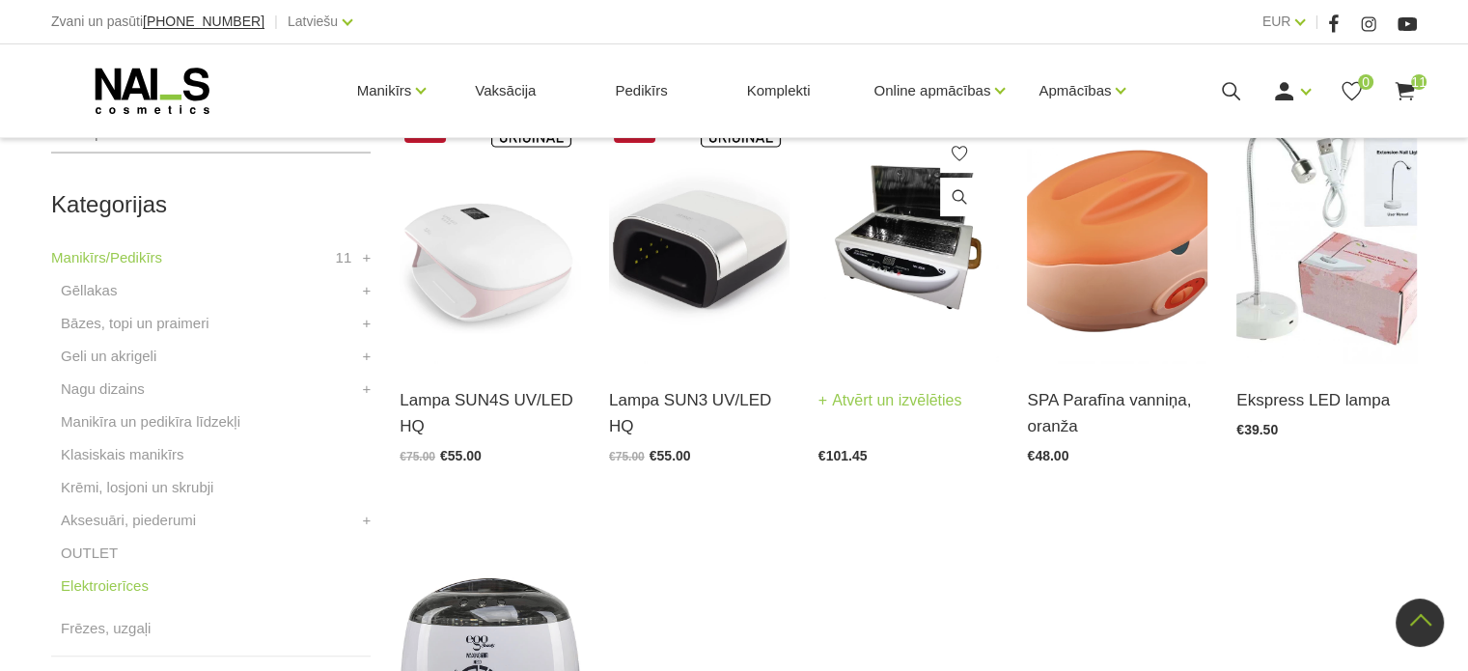  I want to click on a: Karstā gaisa sterilizatoru var izmantot skaistumkopšanas salonos, manikīra kabinetos, ēdināšanas ..., so click(908, 238).